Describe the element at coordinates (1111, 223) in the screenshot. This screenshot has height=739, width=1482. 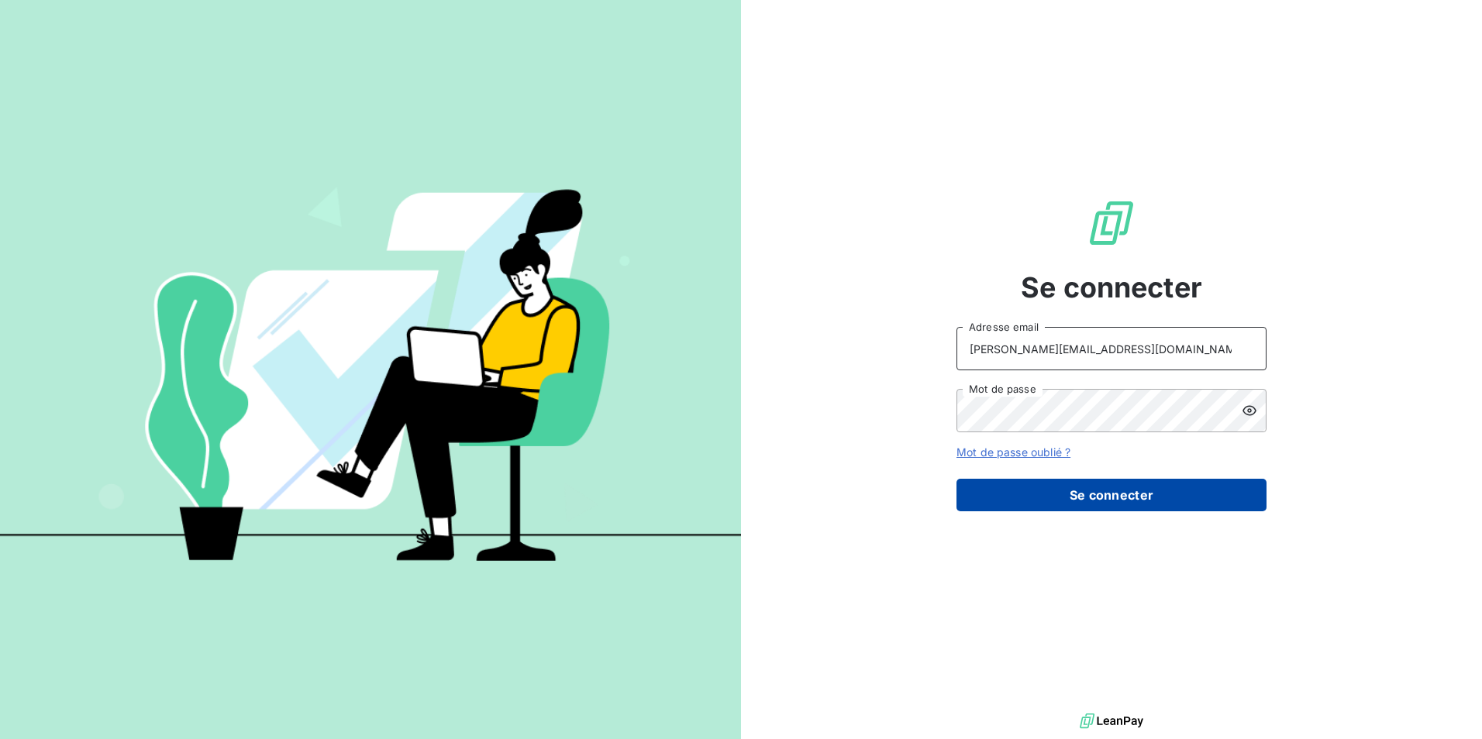
I see `img: Logo LeanPay` at that location.